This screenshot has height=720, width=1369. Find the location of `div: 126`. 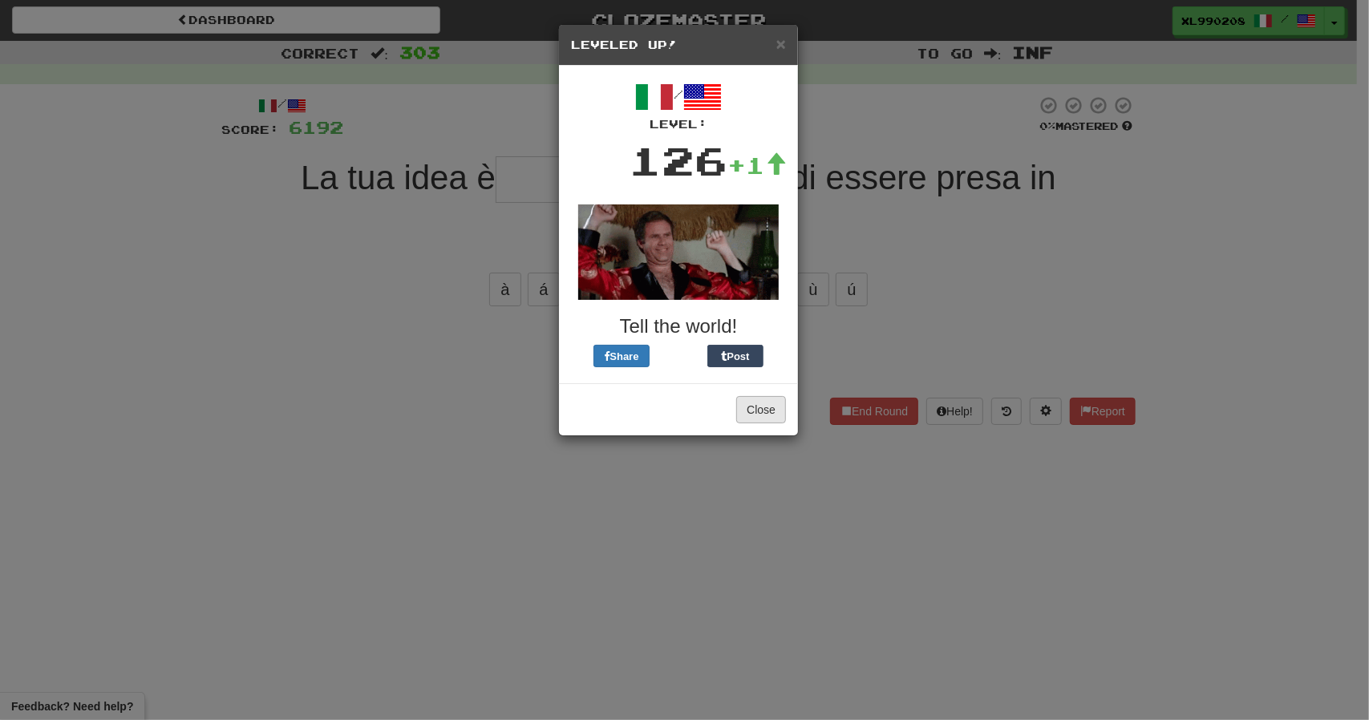

div: 126 is located at coordinates (678, 160).